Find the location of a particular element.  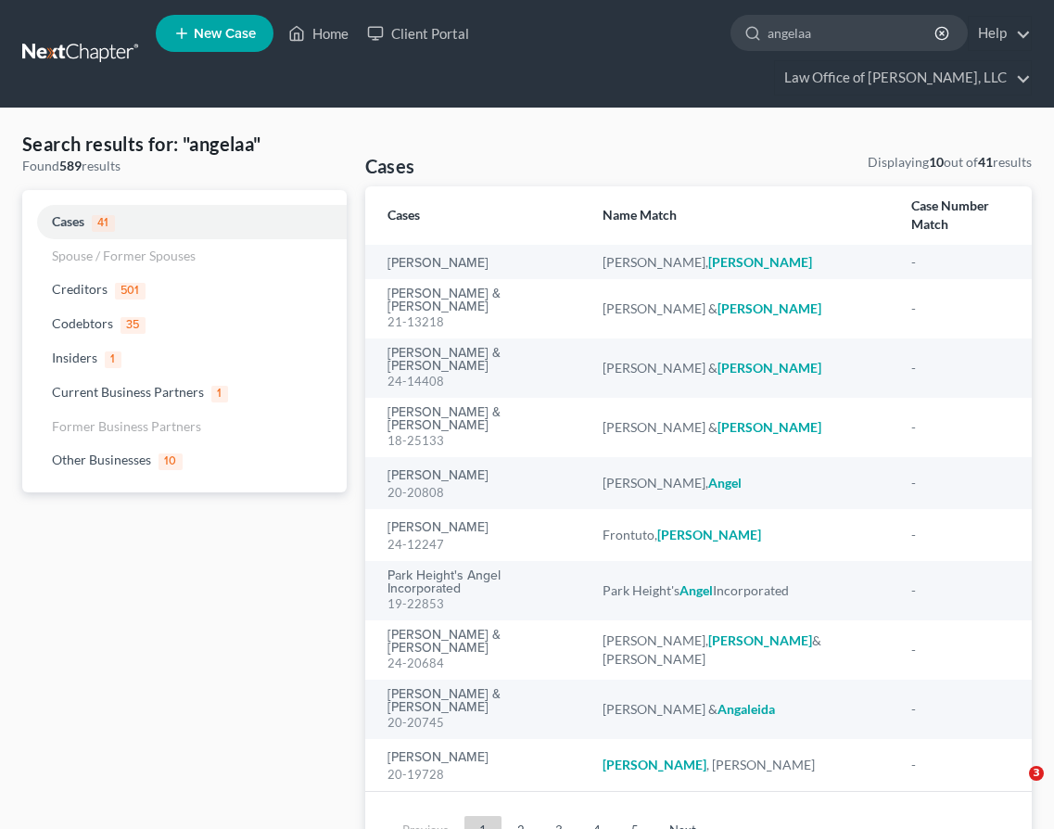

div: 18-25133 is located at coordinates (480, 440).